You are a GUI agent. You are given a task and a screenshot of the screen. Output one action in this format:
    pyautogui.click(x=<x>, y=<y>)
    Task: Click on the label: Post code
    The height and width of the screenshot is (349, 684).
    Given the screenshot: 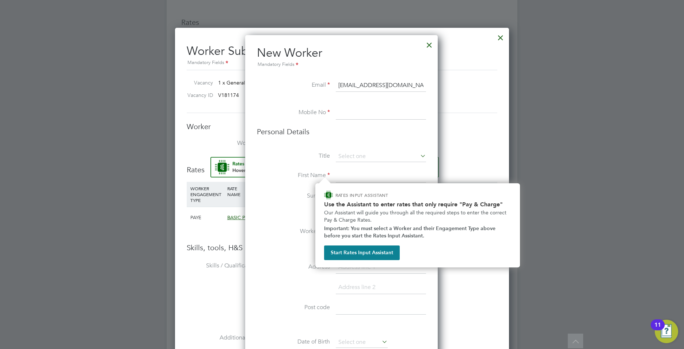 What is the action you would take?
    pyautogui.click(x=293, y=307)
    